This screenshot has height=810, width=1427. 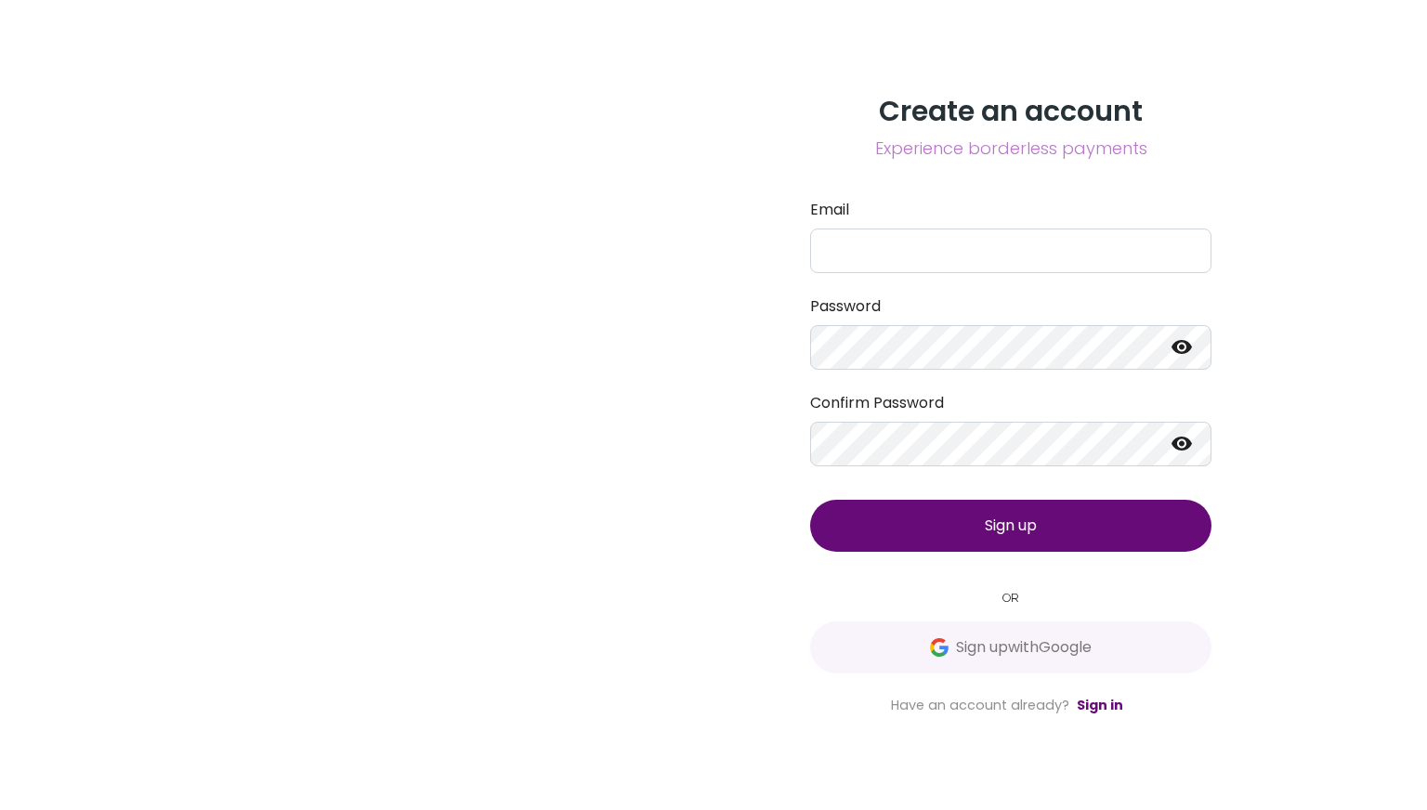 What do you see at coordinates (1011, 647) in the screenshot?
I see `button: GoogleSign upwithGoogle` at bounding box center [1011, 647].